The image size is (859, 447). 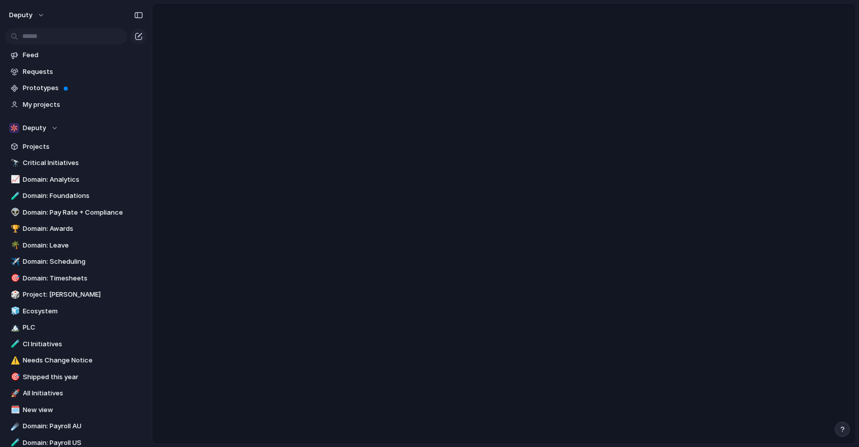 I want to click on a: My projects, so click(x=76, y=105).